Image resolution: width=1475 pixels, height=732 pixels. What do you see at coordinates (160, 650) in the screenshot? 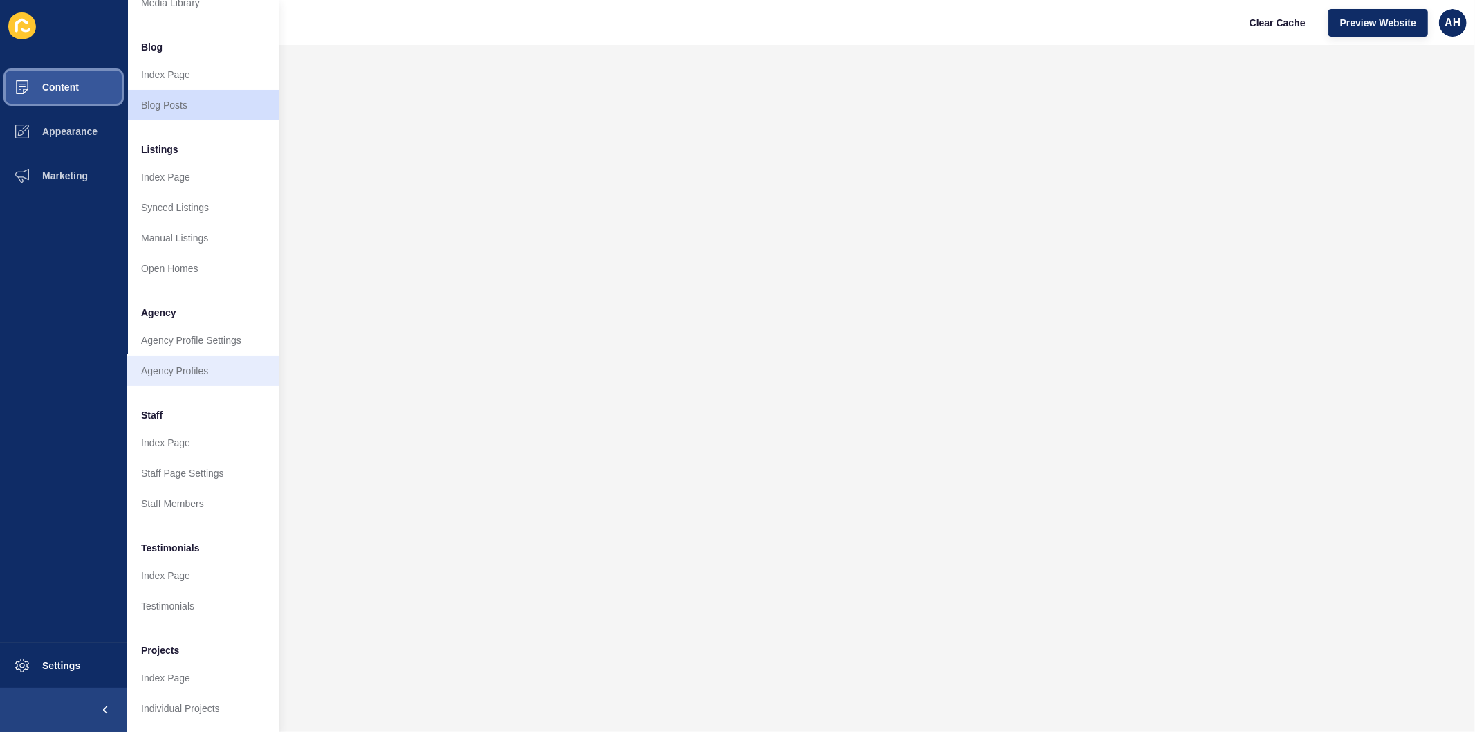
I see `span: Projects` at bounding box center [160, 650].